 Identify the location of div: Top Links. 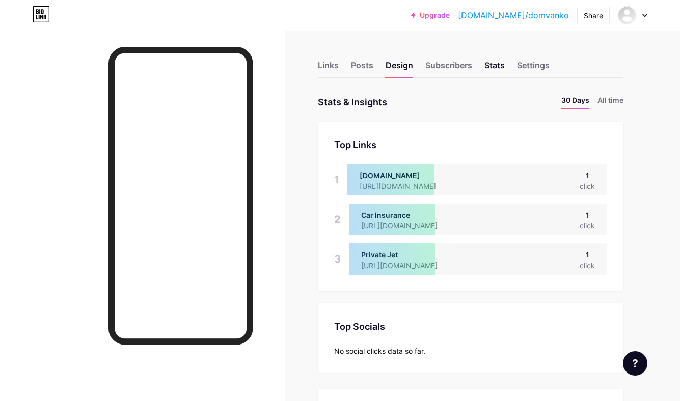
(470, 145).